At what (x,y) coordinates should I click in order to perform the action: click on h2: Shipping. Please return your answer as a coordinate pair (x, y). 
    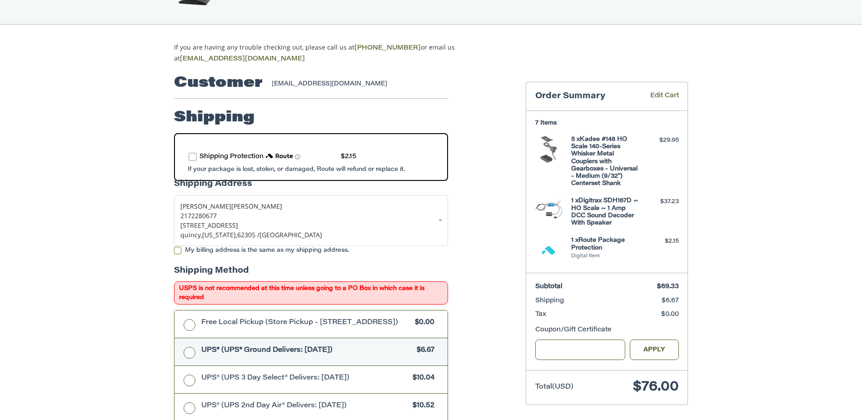
    Looking at the image, I should click on (214, 118).